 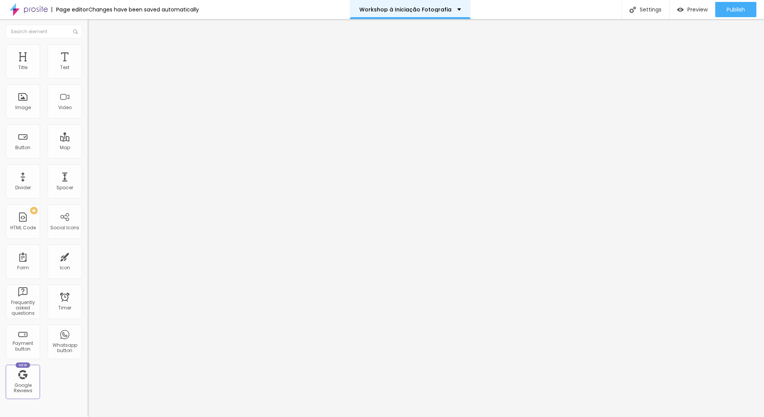 I want to click on div: Button, so click(x=23, y=148).